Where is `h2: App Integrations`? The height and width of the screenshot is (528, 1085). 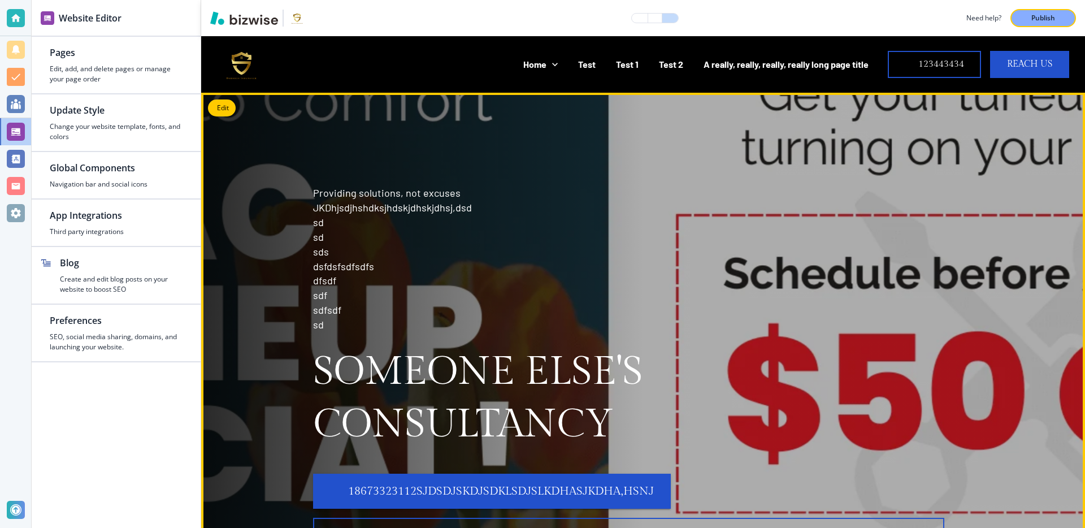 h2: App Integrations is located at coordinates (116, 215).